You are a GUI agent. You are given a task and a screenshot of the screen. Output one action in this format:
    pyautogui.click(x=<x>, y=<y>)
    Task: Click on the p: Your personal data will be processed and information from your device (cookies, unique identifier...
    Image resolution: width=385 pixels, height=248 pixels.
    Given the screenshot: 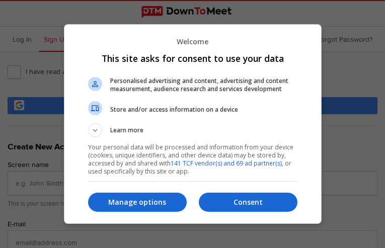 What is the action you would take?
    pyautogui.click(x=193, y=160)
    